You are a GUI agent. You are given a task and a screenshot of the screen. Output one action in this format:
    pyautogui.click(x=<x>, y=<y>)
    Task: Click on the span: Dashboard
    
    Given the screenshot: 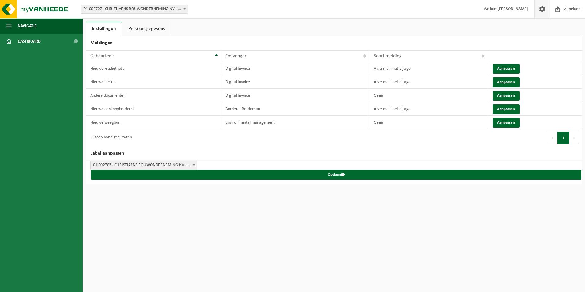 What is the action you would take?
    pyautogui.click(x=29, y=41)
    